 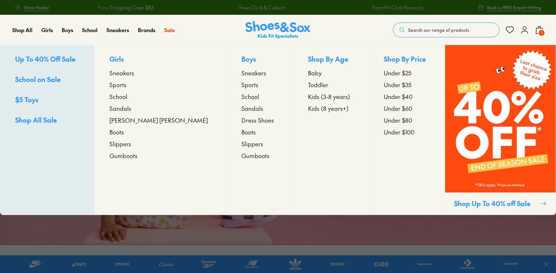 I want to click on span: 1, so click(x=542, y=33).